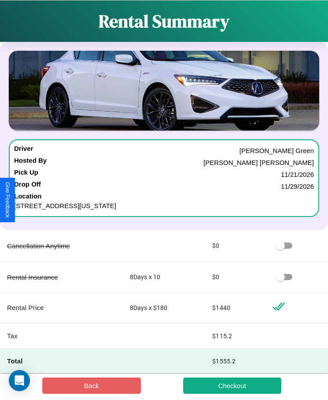  Describe the element at coordinates (233, 385) in the screenshot. I see `button: Checkout` at that location.